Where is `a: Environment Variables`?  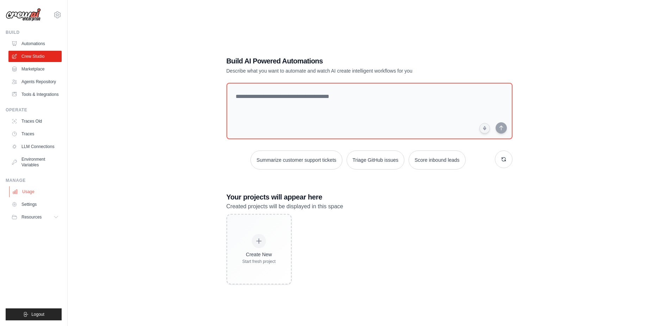 a: Environment Variables is located at coordinates (35, 162).